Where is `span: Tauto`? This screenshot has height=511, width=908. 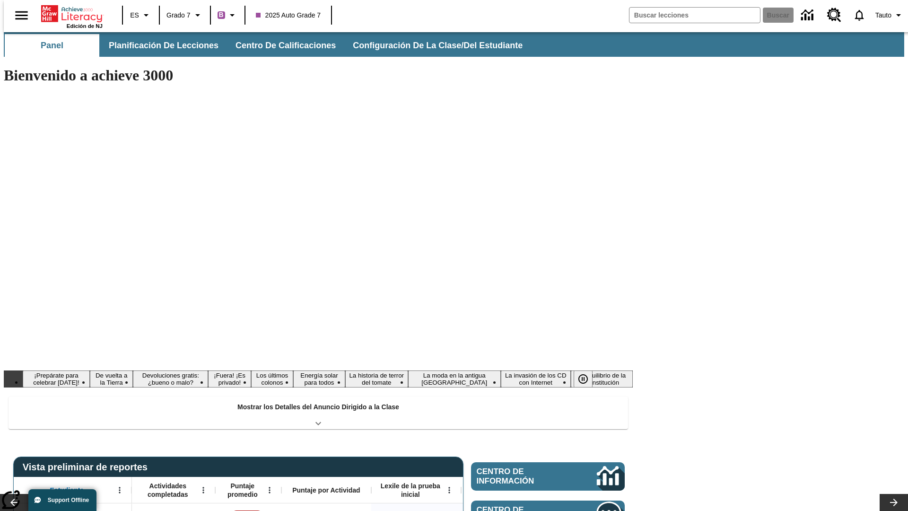
span: Tauto is located at coordinates (883, 15).